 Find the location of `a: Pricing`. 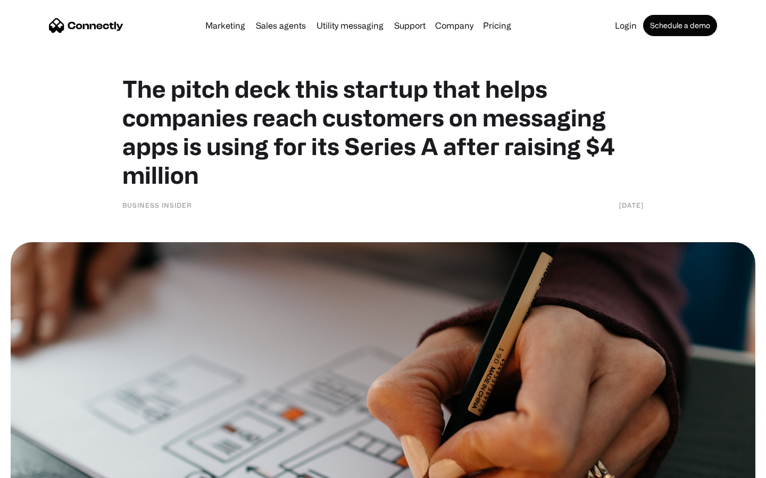

a: Pricing is located at coordinates (497, 26).